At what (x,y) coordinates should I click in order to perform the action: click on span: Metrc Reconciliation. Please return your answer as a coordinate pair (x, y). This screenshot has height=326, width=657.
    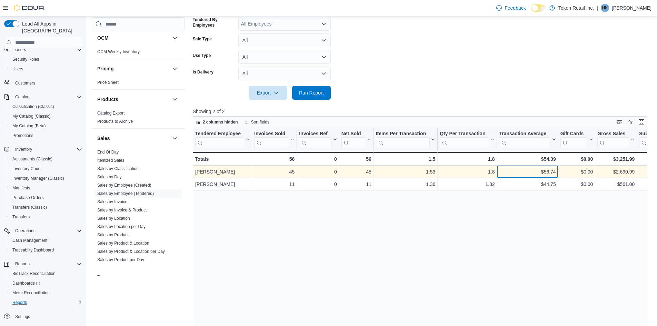
    Looking at the image, I should click on (31, 293).